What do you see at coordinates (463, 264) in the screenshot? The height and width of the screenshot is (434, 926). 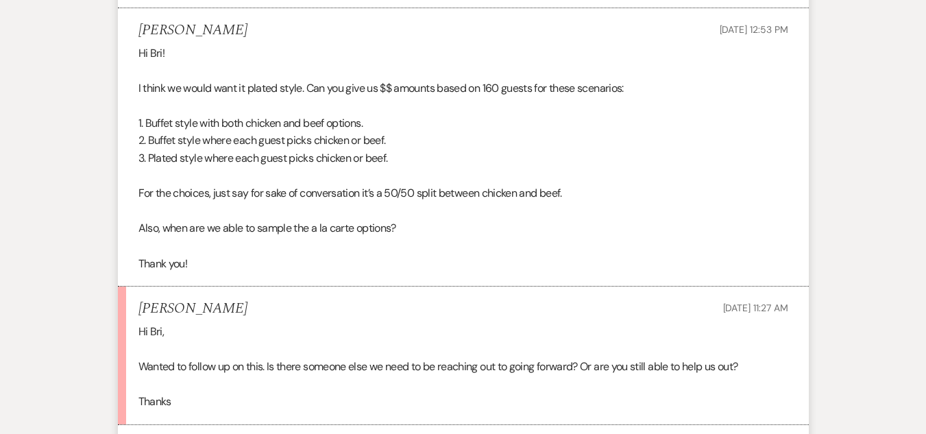 I see `p: Thank you!` at bounding box center [463, 264].